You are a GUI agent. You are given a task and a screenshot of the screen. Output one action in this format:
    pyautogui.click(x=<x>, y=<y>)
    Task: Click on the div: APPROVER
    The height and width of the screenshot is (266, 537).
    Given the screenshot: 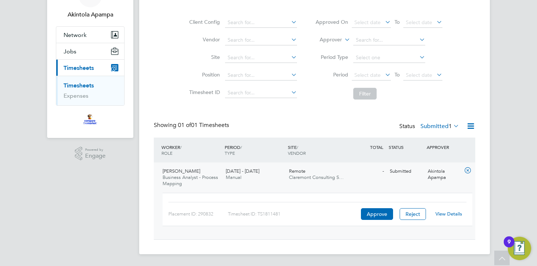 What is the action you would take?
    pyautogui.click(x=444, y=147)
    